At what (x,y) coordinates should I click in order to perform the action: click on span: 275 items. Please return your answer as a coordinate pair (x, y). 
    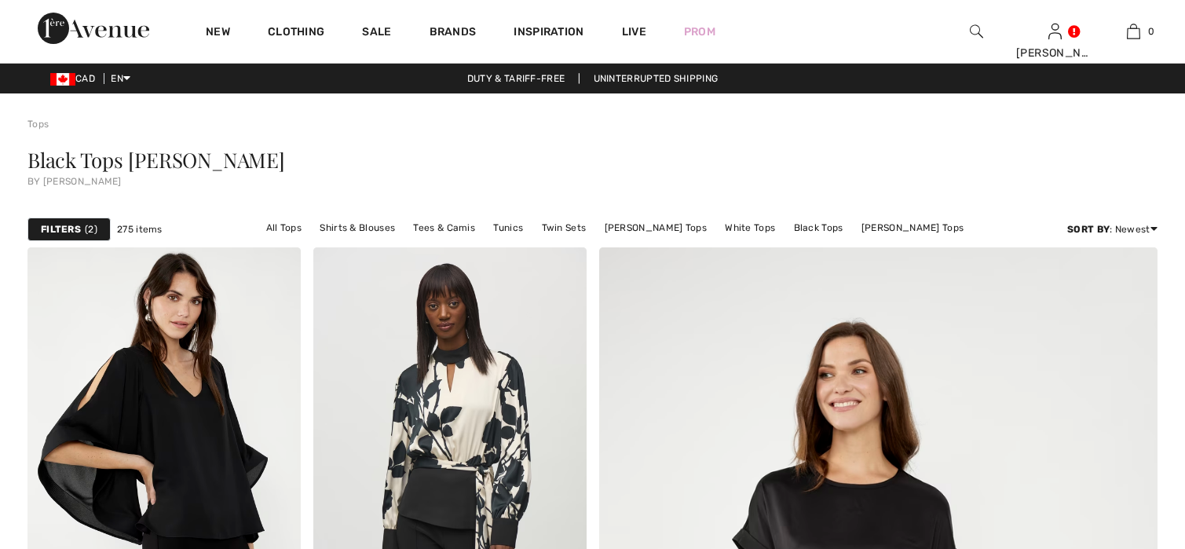
    Looking at the image, I should click on (140, 229).